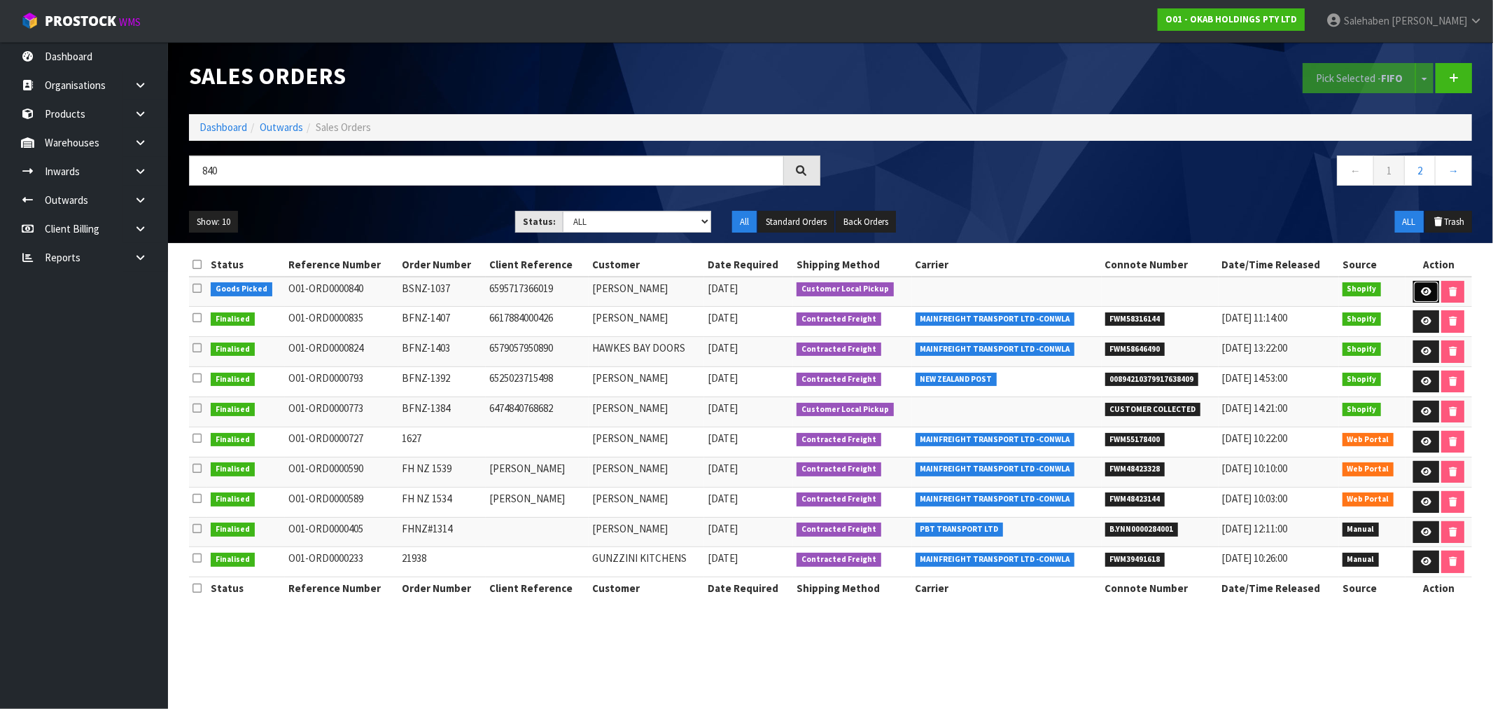  Describe the element at coordinates (442, 411) in the screenshot. I see `td: BFNZ-1384` at that location.